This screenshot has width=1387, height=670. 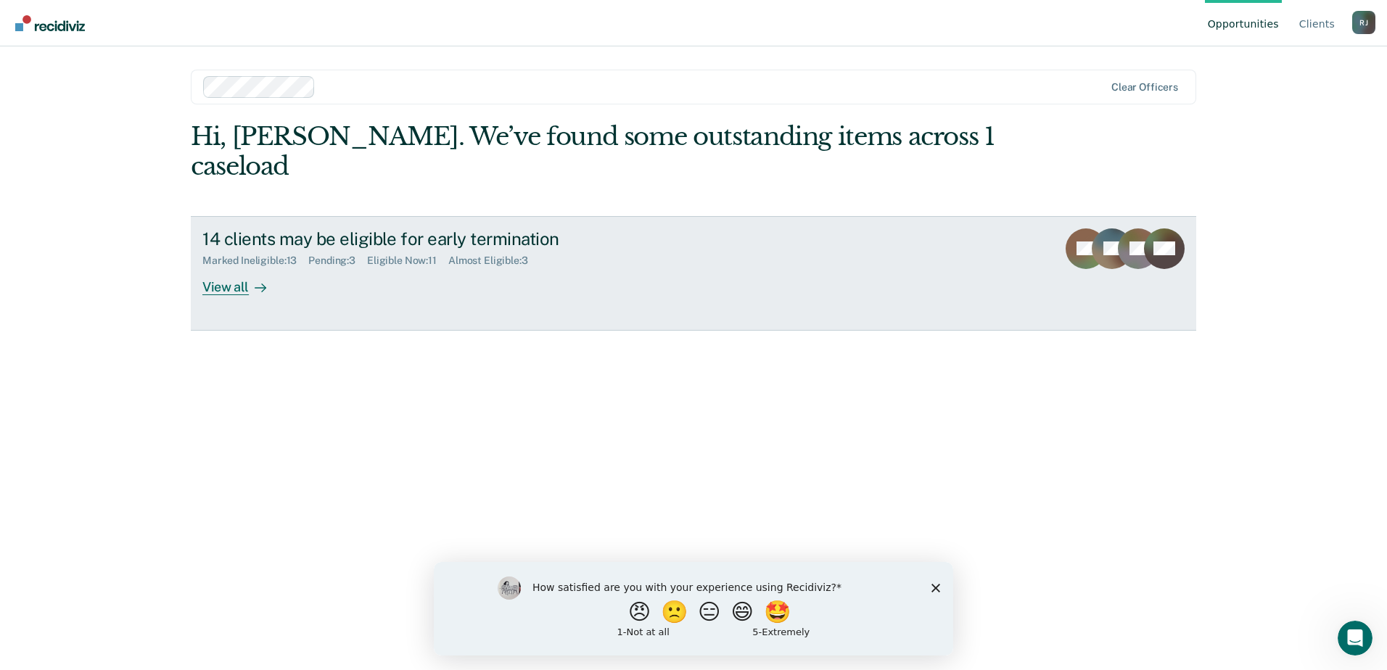 I want to click on div: Marked Ineligible : 13, so click(x=255, y=260).